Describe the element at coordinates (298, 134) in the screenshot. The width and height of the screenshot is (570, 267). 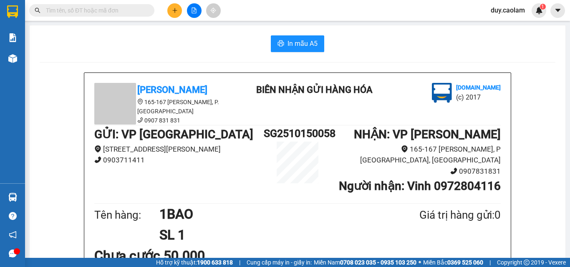
I see `h1: SG2510150058` at that location.